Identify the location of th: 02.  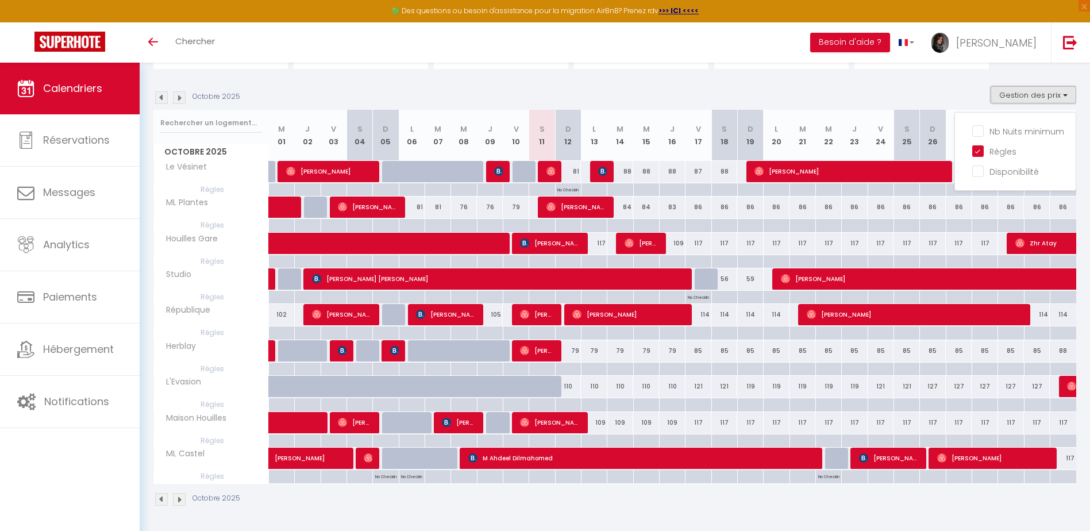
(307, 135).